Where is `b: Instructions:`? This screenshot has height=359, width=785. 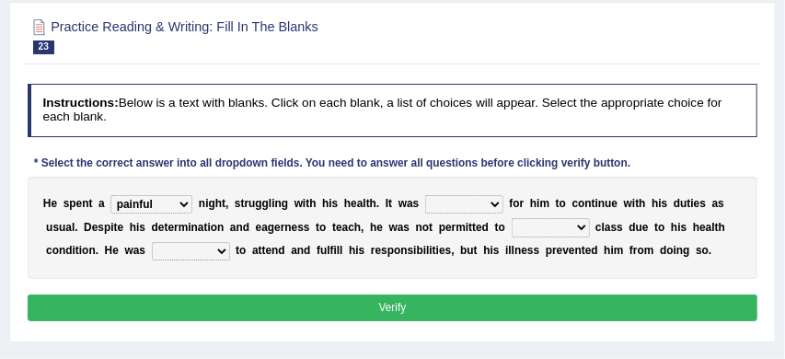 b: Instructions: is located at coordinates (80, 102).